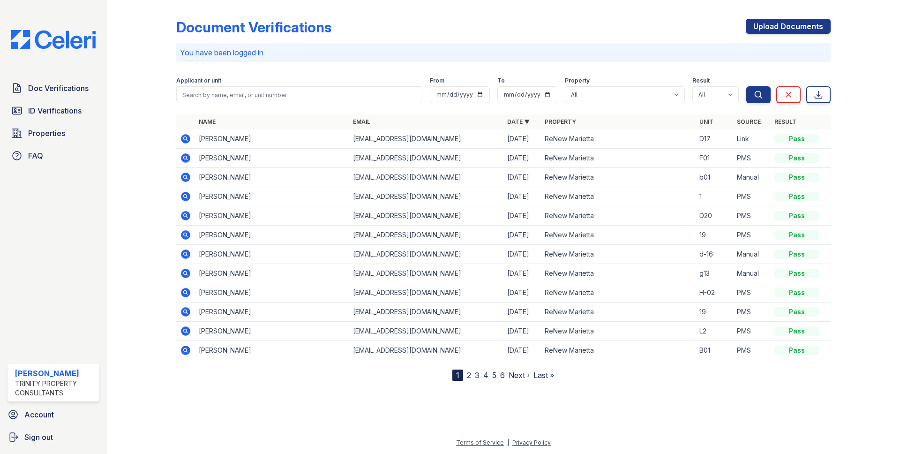  What do you see at coordinates (53, 156) in the screenshot?
I see `a: FAQ` at bounding box center [53, 156].